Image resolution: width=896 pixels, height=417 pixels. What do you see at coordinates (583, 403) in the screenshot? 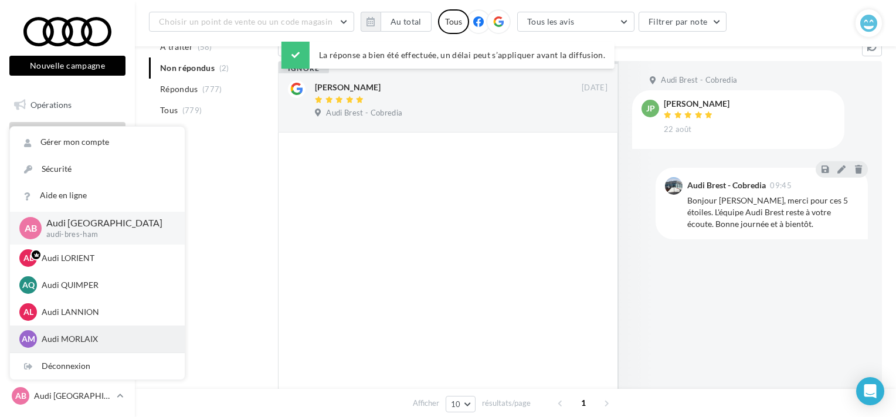
I see `span: 1` at bounding box center [583, 403].